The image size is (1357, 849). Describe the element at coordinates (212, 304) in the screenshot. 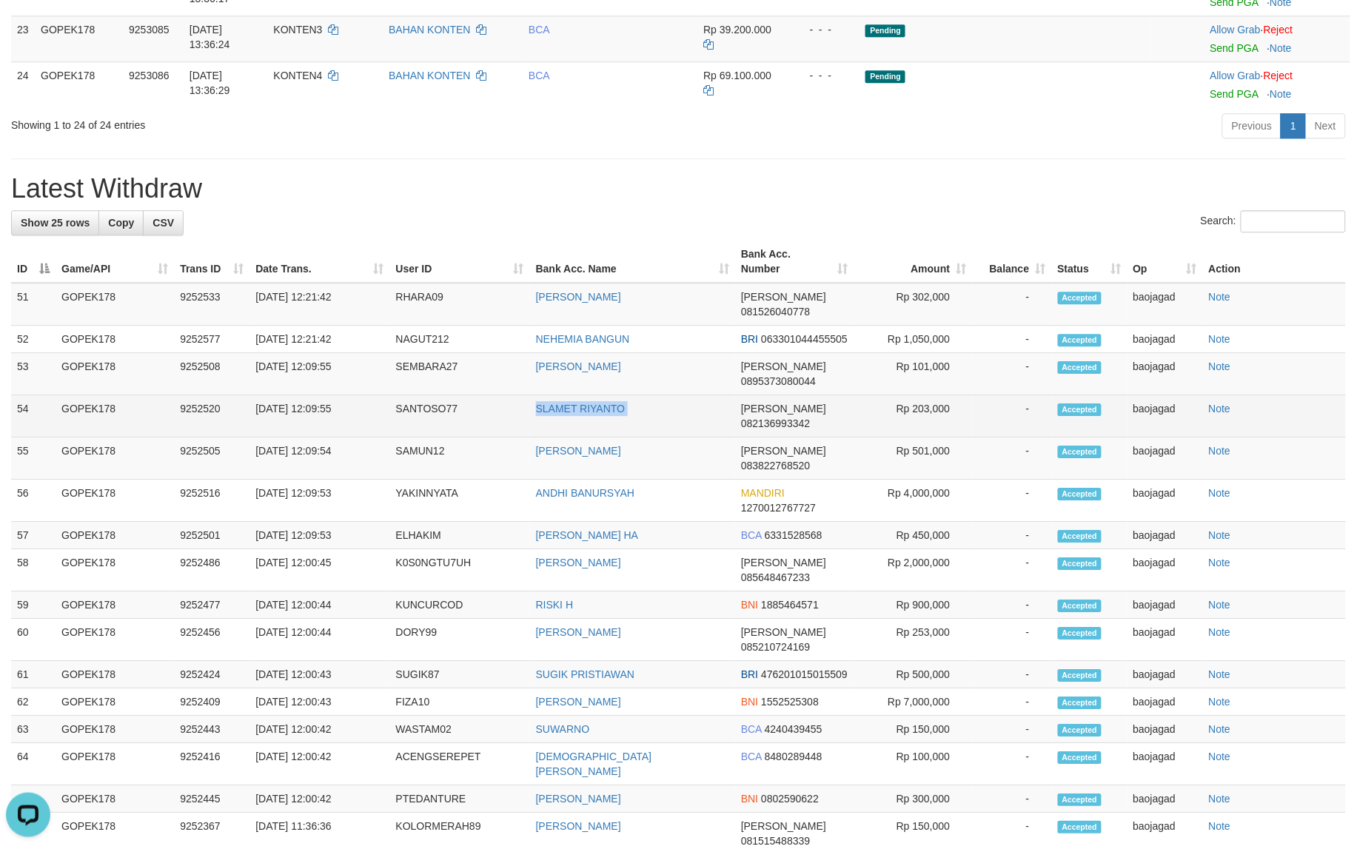

I see `td: 9252533` at that location.